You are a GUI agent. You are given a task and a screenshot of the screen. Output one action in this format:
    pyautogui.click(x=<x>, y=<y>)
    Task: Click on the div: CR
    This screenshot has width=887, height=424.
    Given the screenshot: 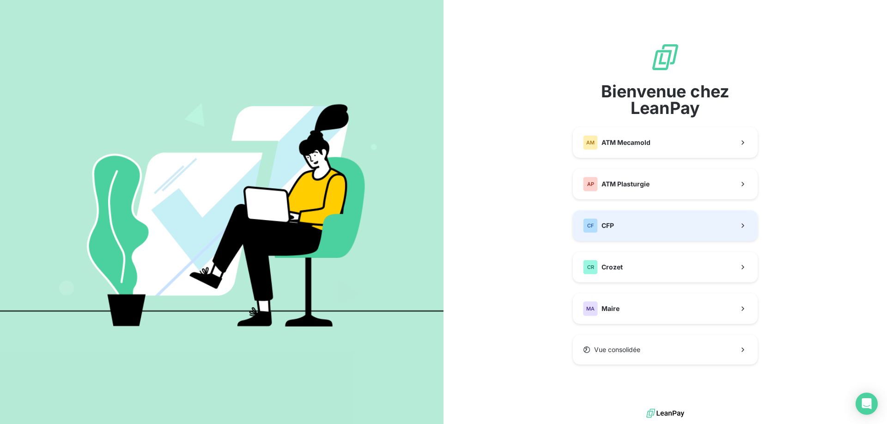 What is the action you would take?
    pyautogui.click(x=590, y=267)
    